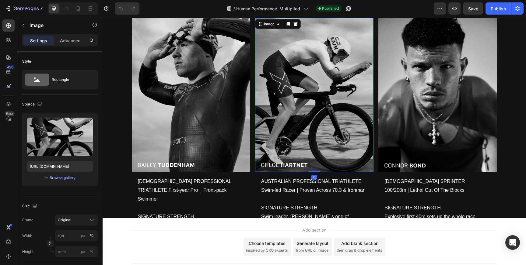  Describe the element at coordinates (211, 213) in the screenshot. I see `span: Add section` at that location.